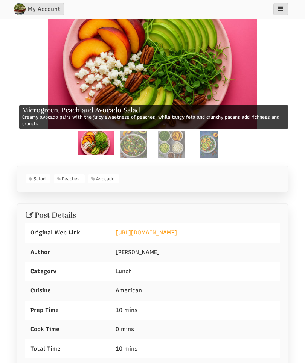  I want to click on img: 6b378224ced2b7e510a5b33c8462d045, so click(96, 143).